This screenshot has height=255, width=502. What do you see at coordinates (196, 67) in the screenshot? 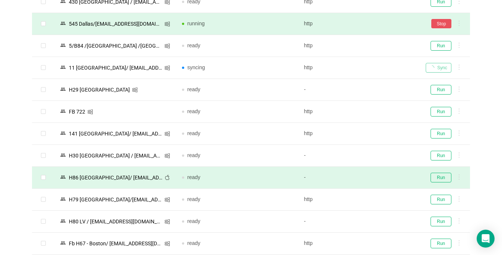
I see `span: syncing` at bounding box center [196, 67].